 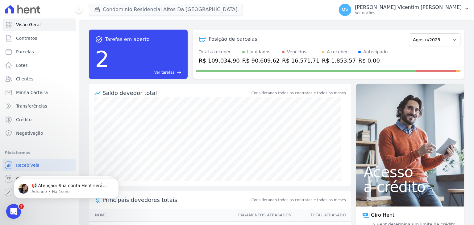 I want to click on span: a crédito, so click(x=410, y=187).